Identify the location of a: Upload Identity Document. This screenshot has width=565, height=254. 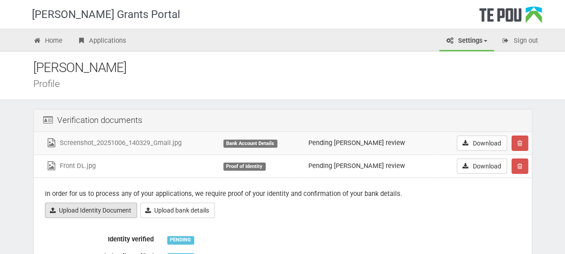
(91, 210).